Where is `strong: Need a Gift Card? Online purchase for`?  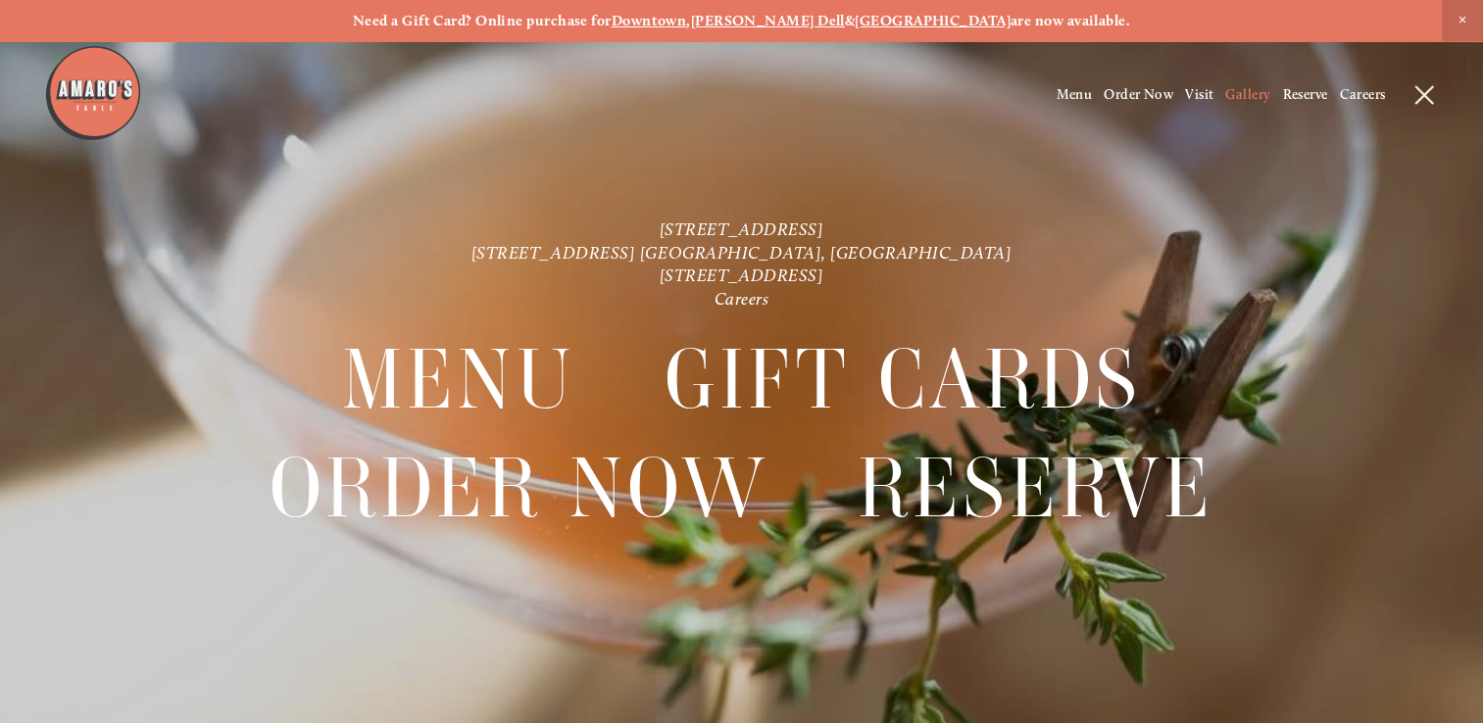 strong: Need a Gift Card? Online purchase for is located at coordinates (482, 21).